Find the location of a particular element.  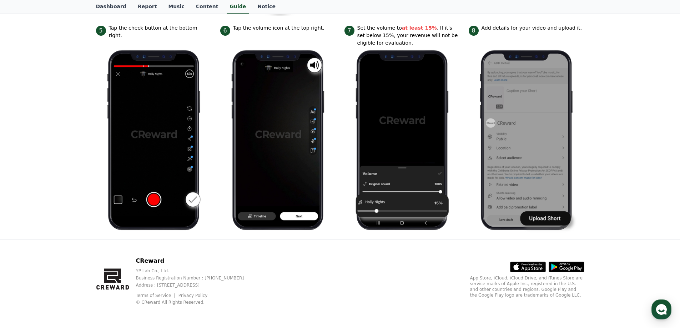

p: © CReward All Rights Reserved. is located at coordinates (195, 302).